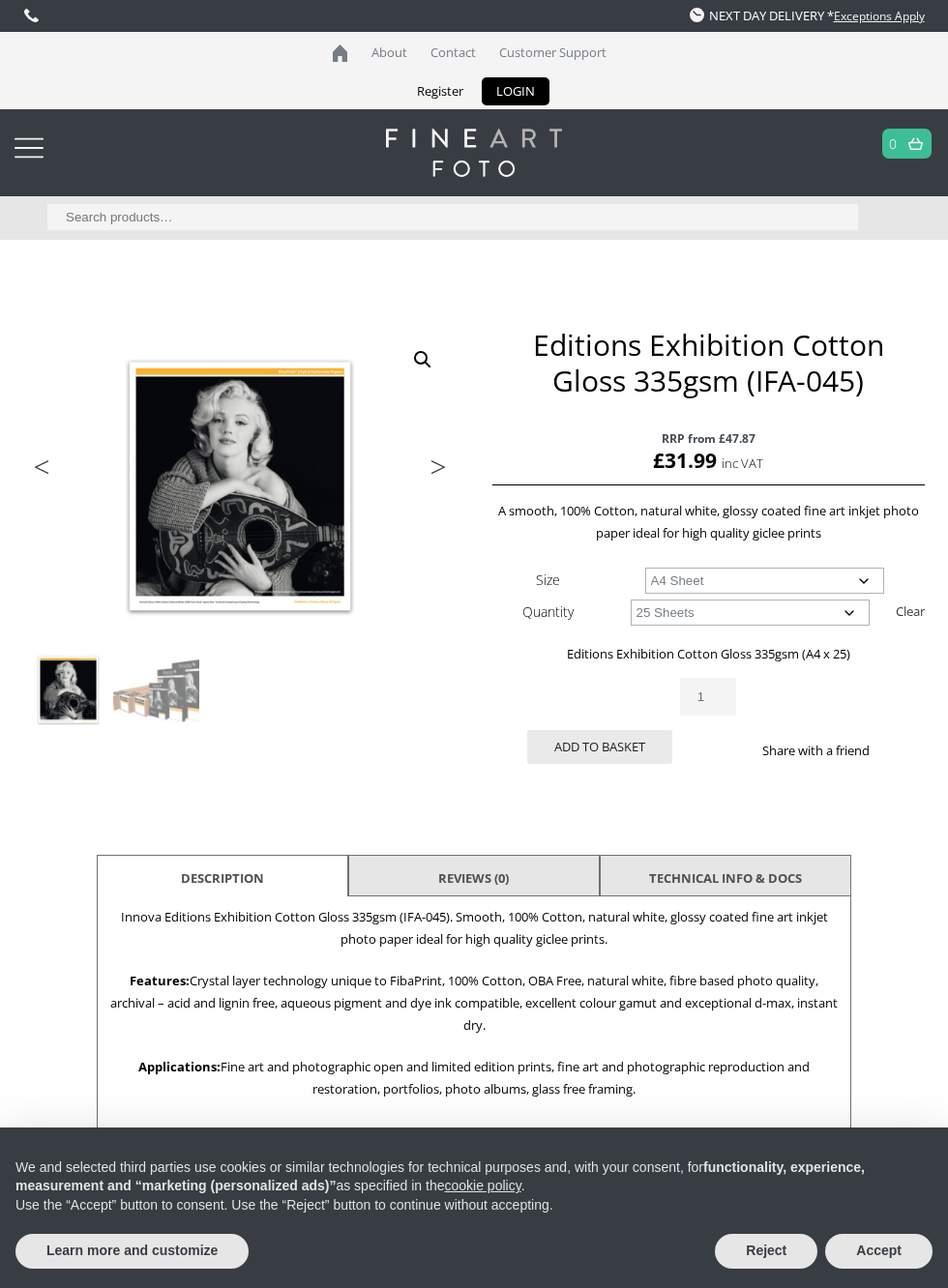 The image size is (948, 1288). I want to click on p: Fine art and photographic open and limited edition prints, fine art and photographic reproduction..., so click(474, 1078).